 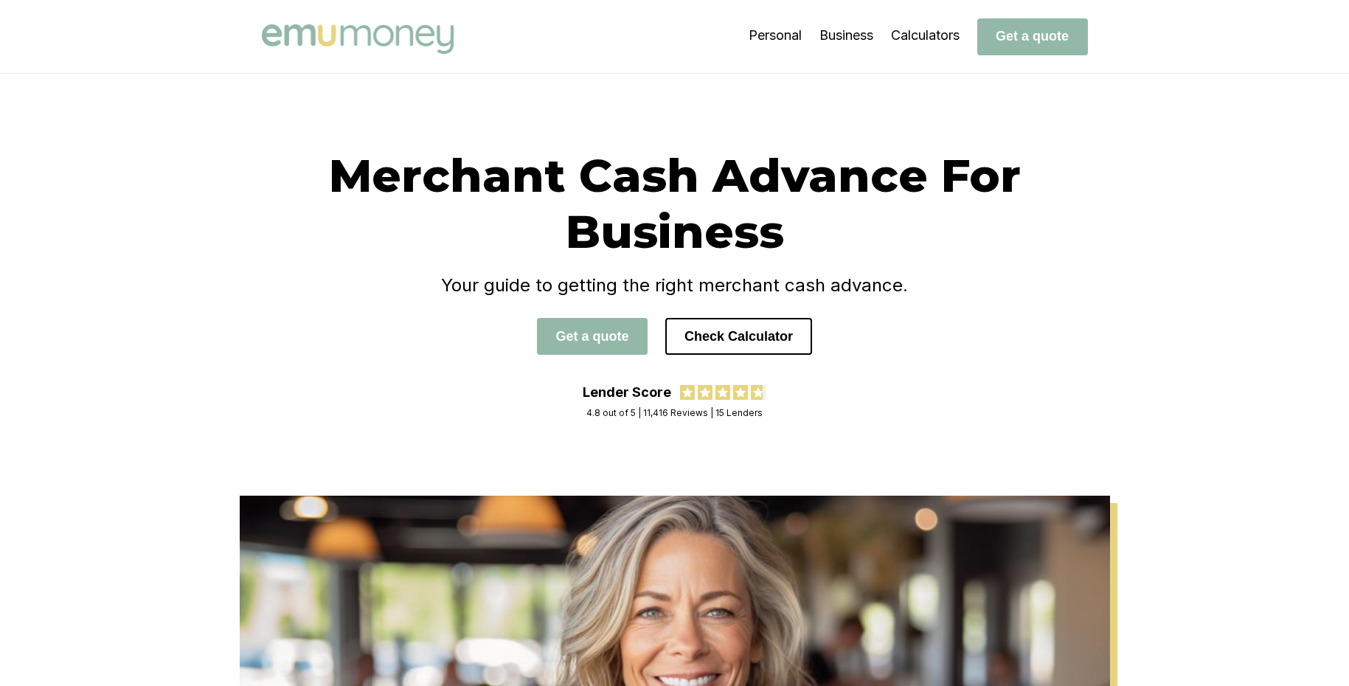 What do you see at coordinates (358, 39) in the screenshot?
I see `img: Emu Money logo` at bounding box center [358, 39].